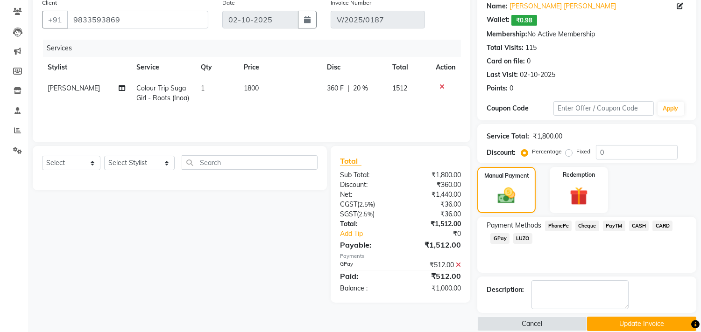 The width and height of the screenshot is (701, 332). Describe the element at coordinates (366, 265) in the screenshot. I see `div: GPay` at that location.